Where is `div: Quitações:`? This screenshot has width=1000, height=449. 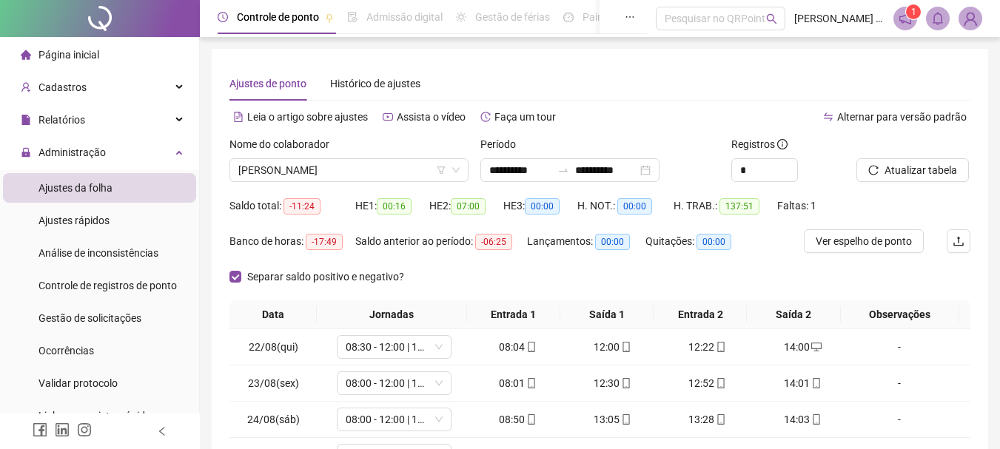
div: Quitações: is located at coordinates (697, 241).